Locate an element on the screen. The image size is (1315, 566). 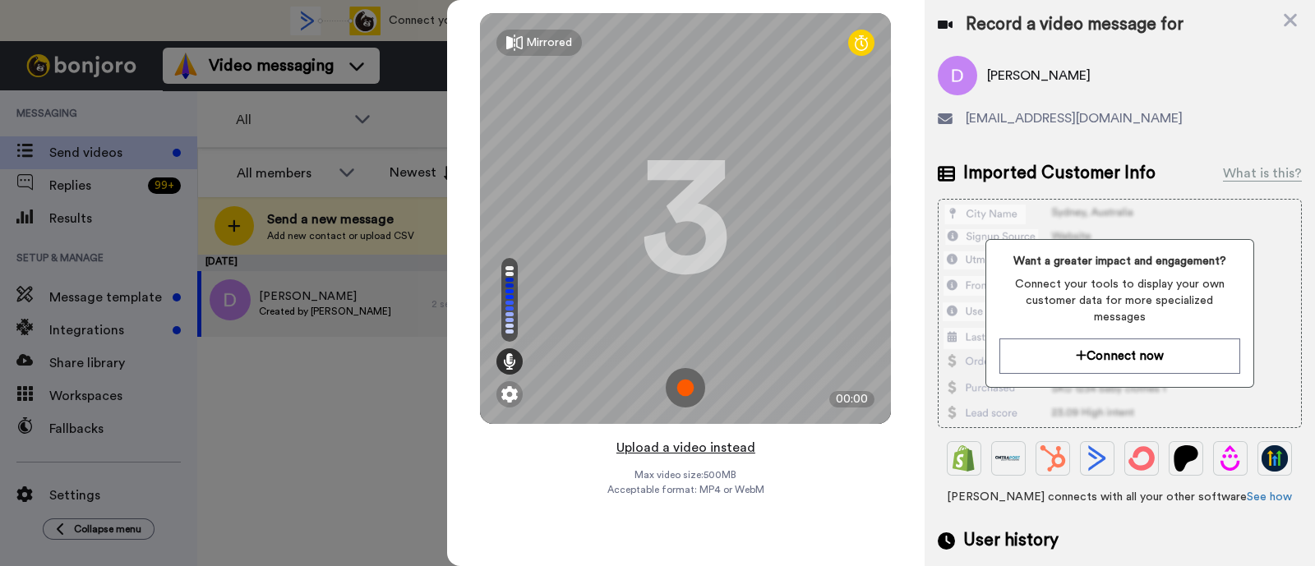
span: Imported Customer Info is located at coordinates (1059, 173).